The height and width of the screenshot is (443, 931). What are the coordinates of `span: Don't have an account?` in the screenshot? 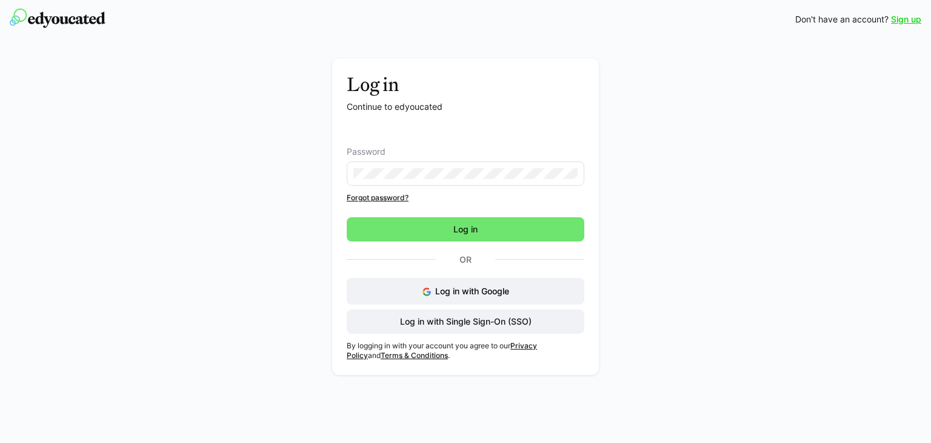 It's located at (842, 19).